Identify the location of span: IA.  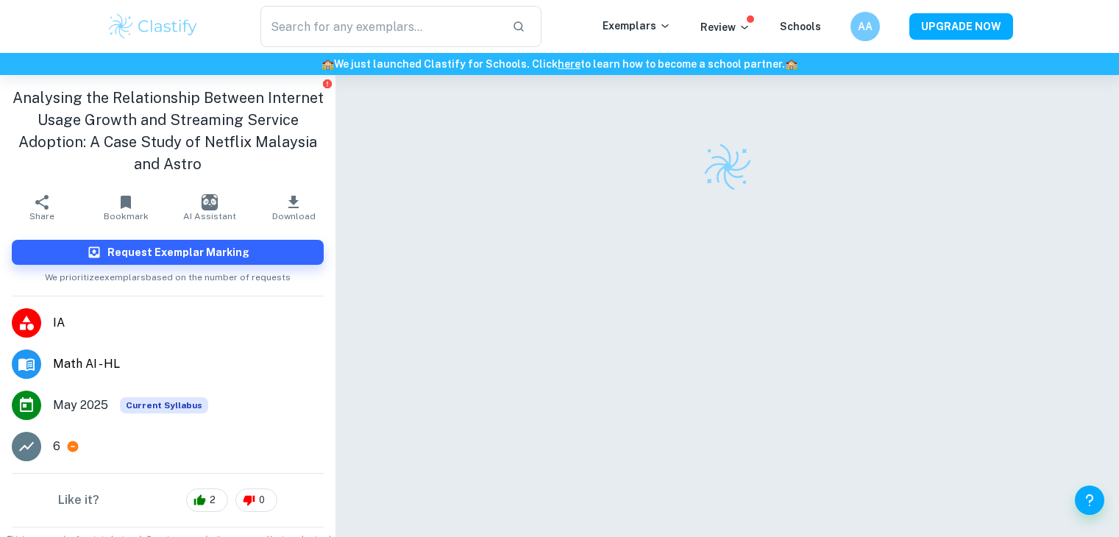
(188, 323).